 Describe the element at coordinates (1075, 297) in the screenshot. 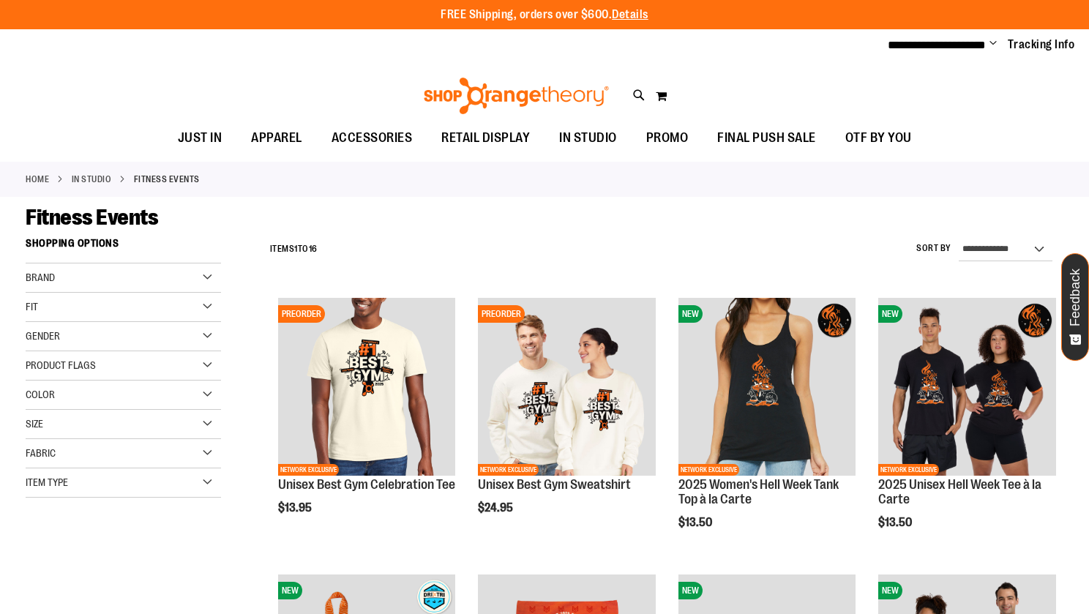

I see `span: Feedback` at that location.